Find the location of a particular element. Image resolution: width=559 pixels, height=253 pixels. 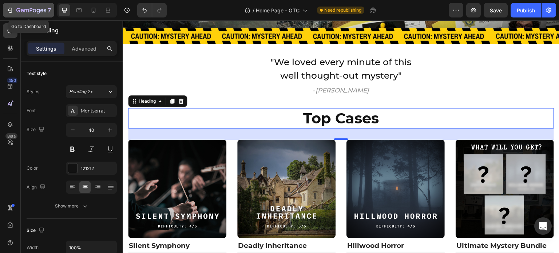

div: Show more is located at coordinates (72, 206).